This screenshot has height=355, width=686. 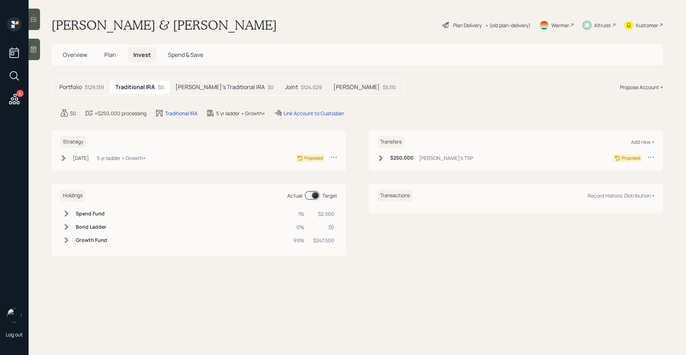 I want to click on div: Log out, so click(x=14, y=334).